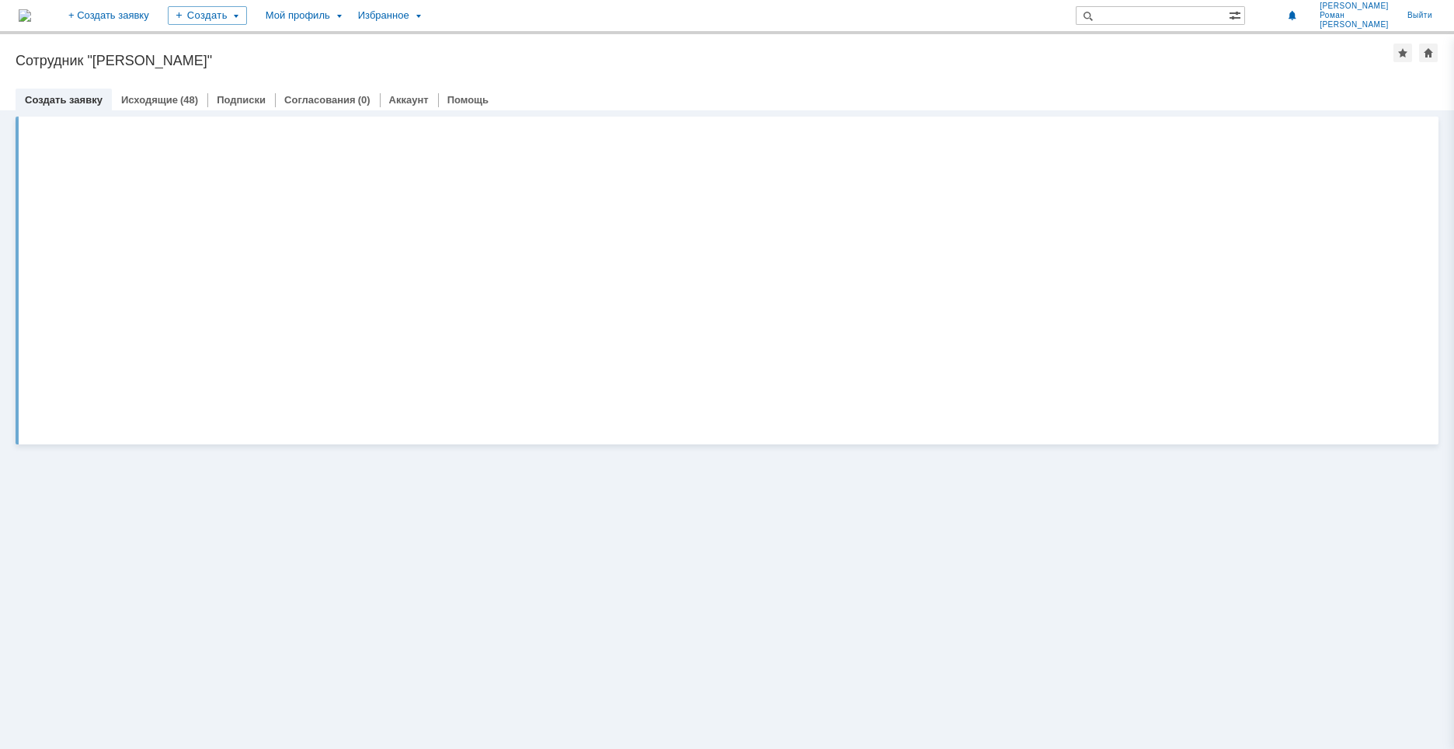  I want to click on a: Создать заявку, so click(64, 99).